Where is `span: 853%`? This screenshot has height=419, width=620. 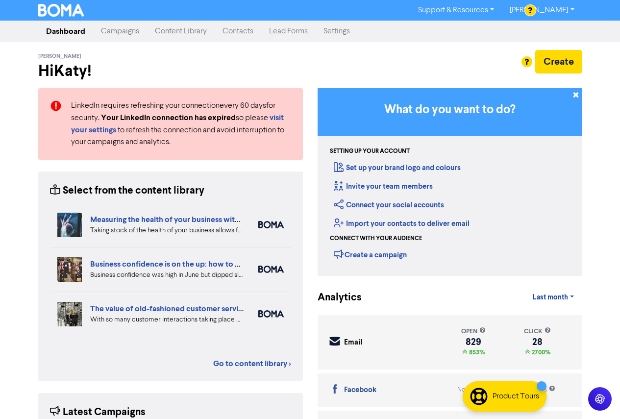
span: 853% is located at coordinates (476, 353).